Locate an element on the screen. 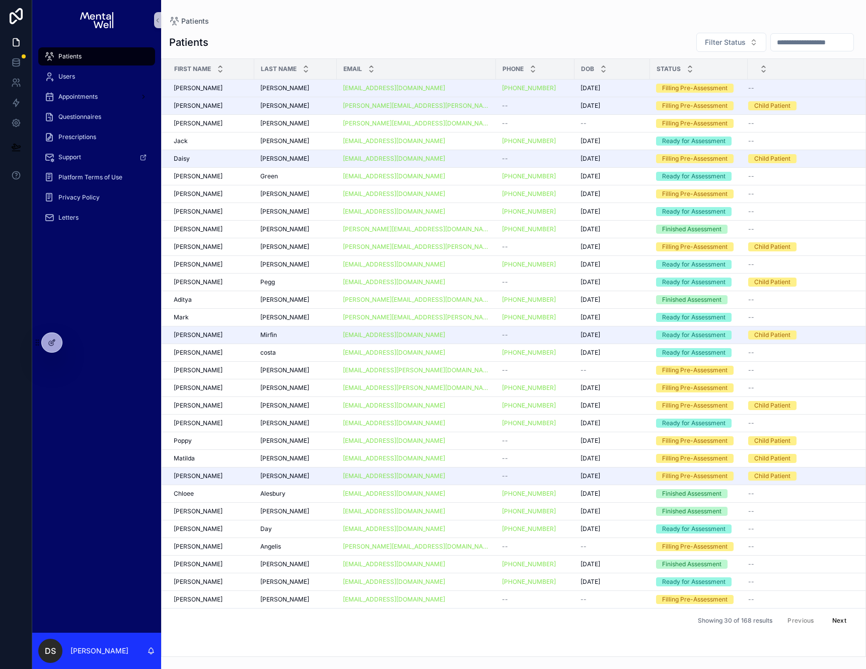 This screenshot has width=866, height=669. span: Mirfin is located at coordinates (268, 335).